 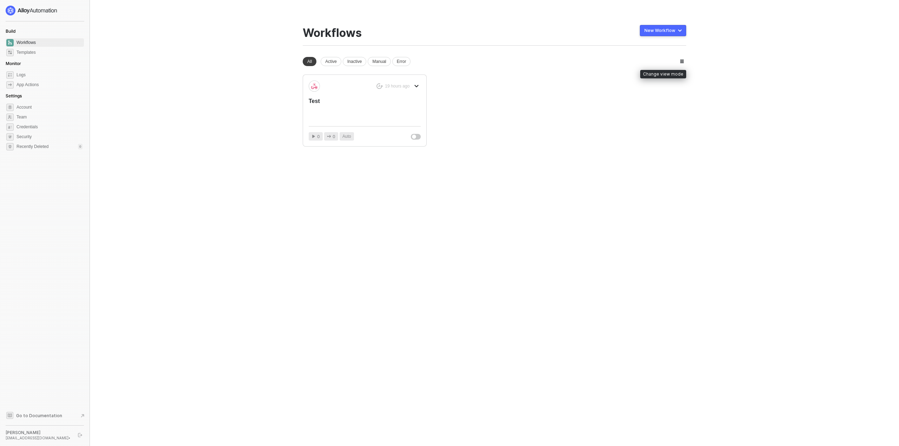 What do you see at coordinates (10, 137) in the screenshot?
I see `span: security` at bounding box center [10, 137].